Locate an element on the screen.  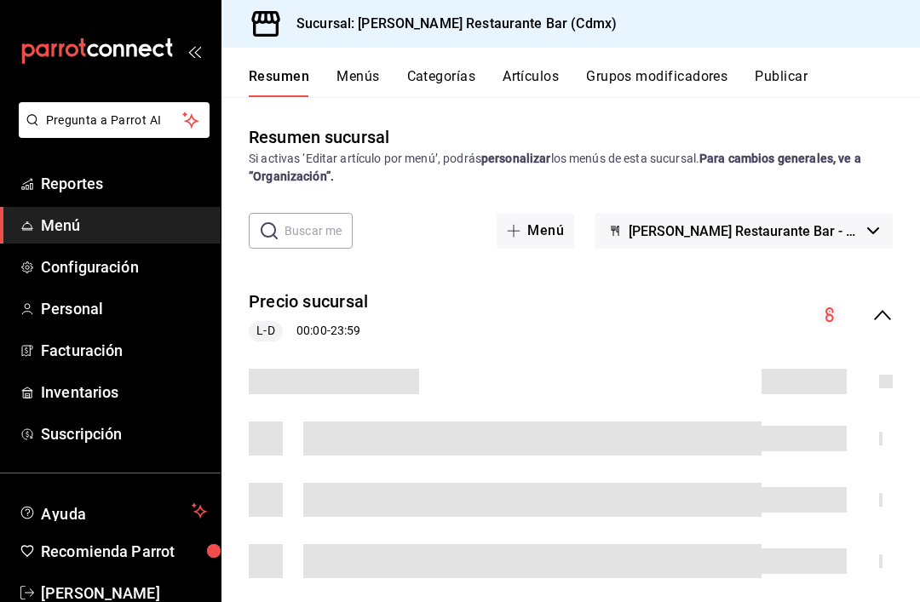
span: Reportes is located at coordinates (123, 183).